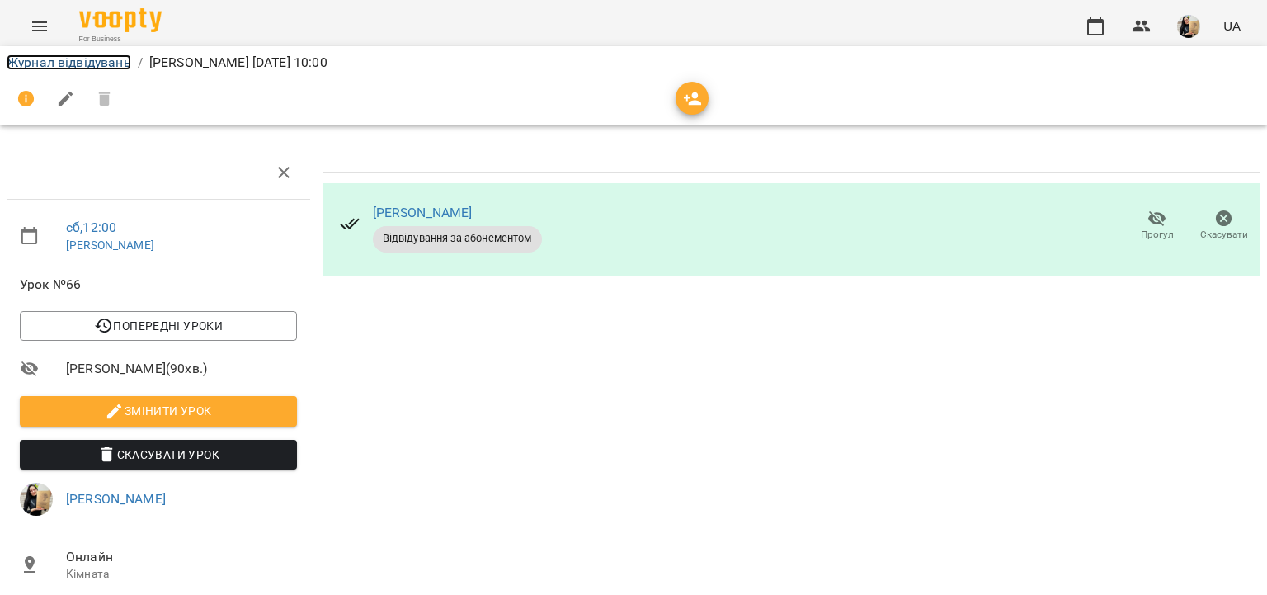  What do you see at coordinates (1223, 226) in the screenshot?
I see `button: Скасувати` at bounding box center [1223, 226].